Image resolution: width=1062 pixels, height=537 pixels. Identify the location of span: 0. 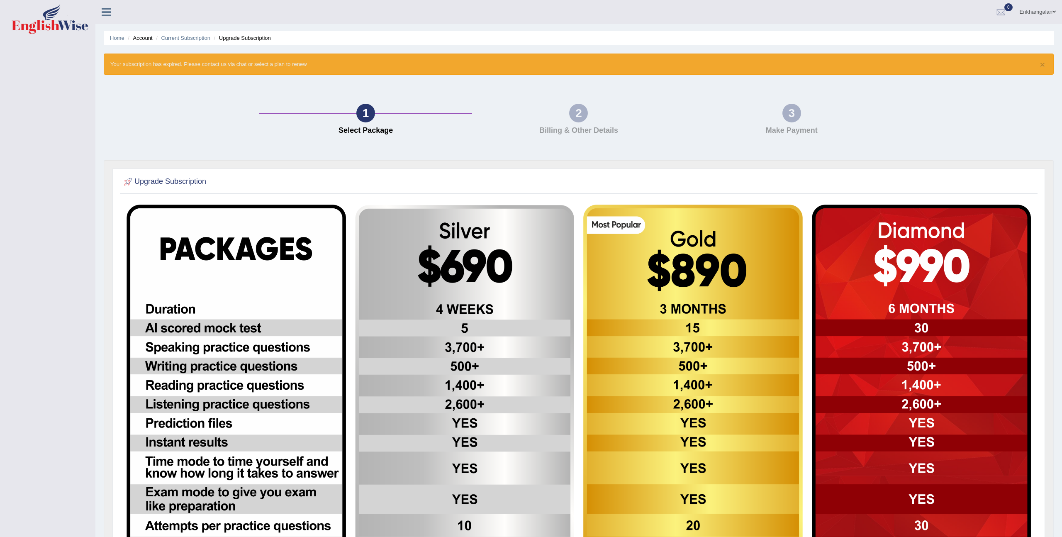
(1008, 7).